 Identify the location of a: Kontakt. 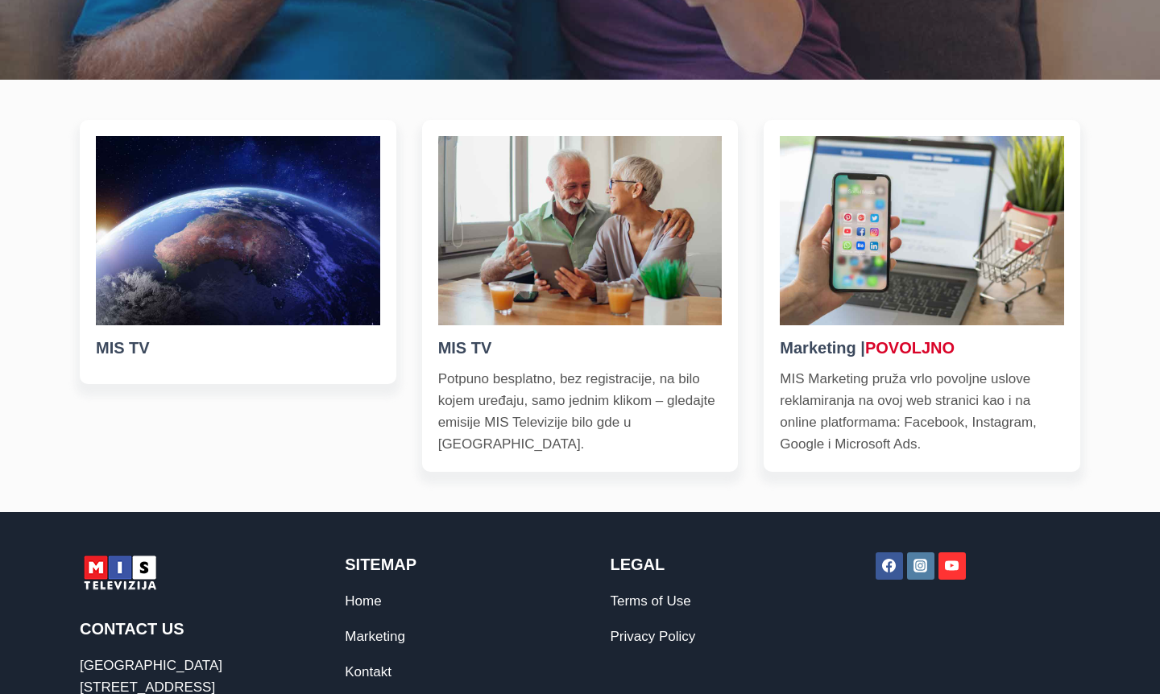
(368, 672).